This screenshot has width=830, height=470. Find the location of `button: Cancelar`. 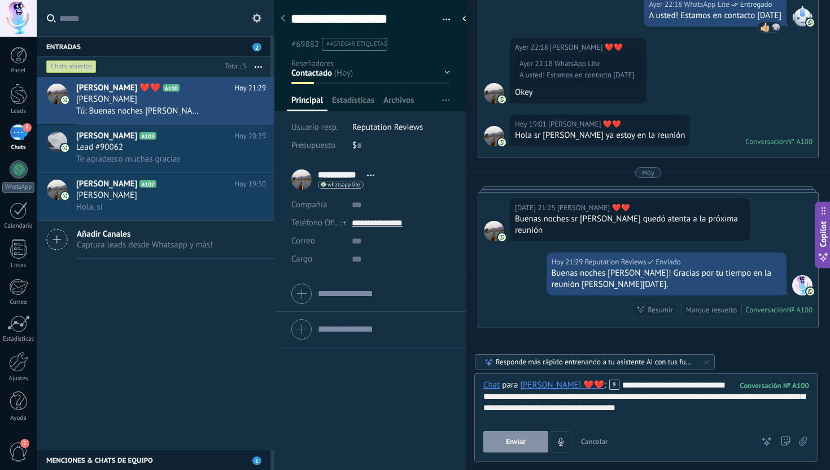

button: Cancelar is located at coordinates (594, 441).